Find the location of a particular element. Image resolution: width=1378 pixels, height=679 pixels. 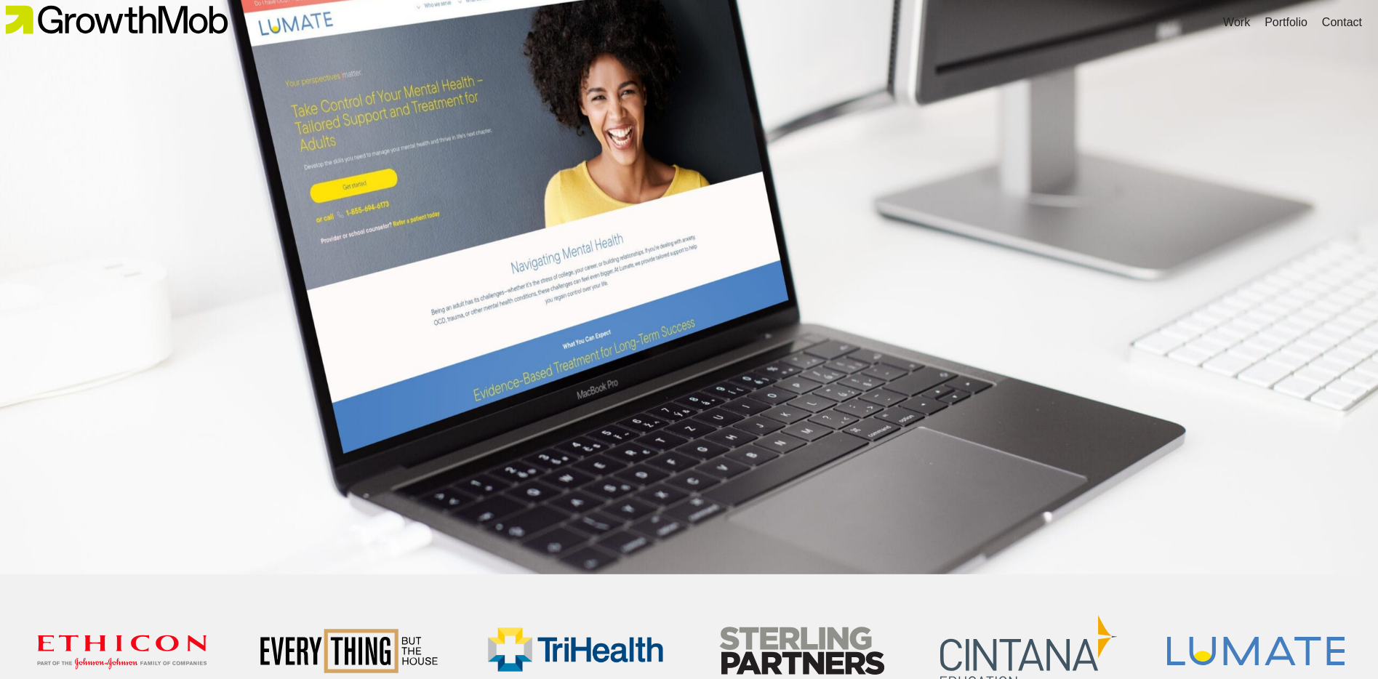

div: Portfolio is located at coordinates (1286, 23).